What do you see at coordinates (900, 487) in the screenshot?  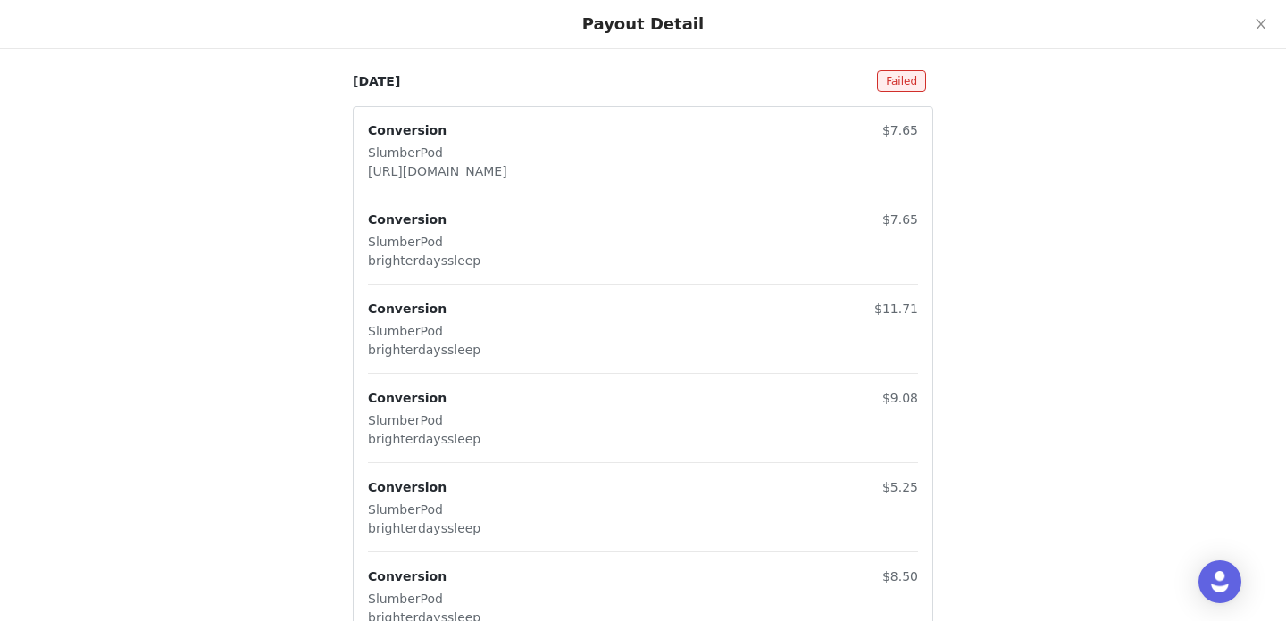 I see `span: $5.25` at bounding box center [900, 487].